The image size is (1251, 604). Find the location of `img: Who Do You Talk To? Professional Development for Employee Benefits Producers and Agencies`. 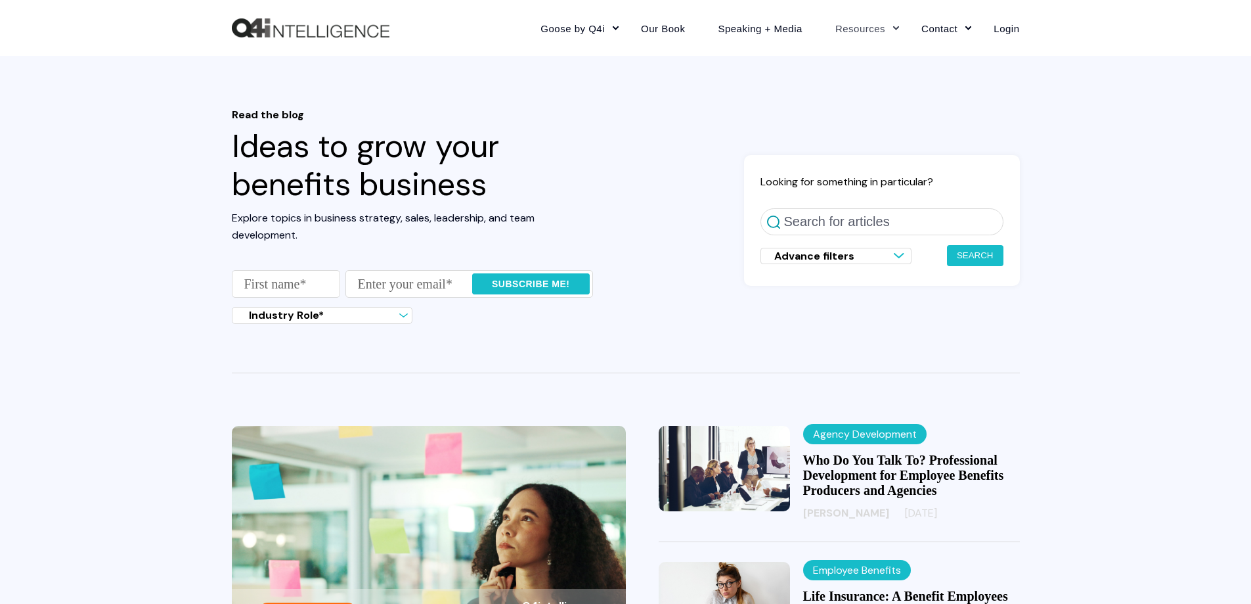

img: Who Do You Talk To? Professional Development for Employee Benefits Producers and Agencies is located at coordinates (725, 468).